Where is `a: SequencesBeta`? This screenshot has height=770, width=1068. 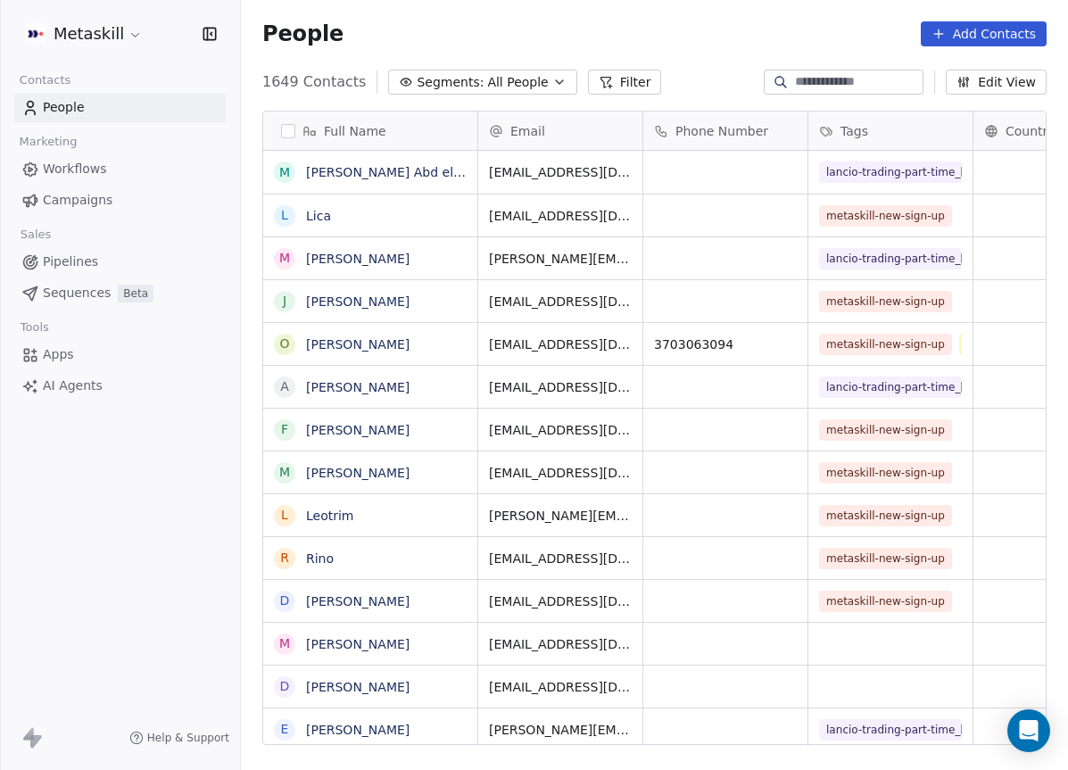
a: SequencesBeta is located at coordinates (120, 293).